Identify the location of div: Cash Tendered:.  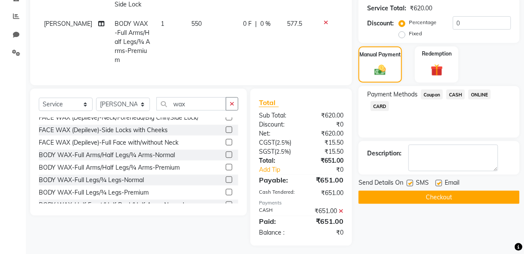
(277, 193).